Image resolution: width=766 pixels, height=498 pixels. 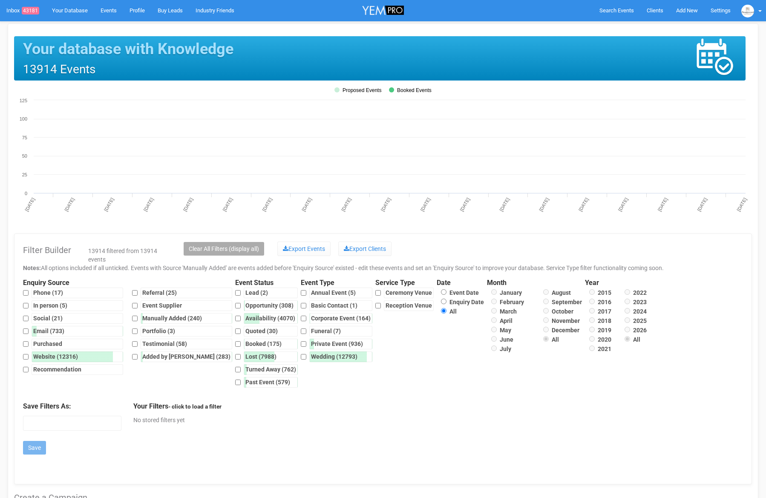 I want to click on input: 2025, so click(x=628, y=320).